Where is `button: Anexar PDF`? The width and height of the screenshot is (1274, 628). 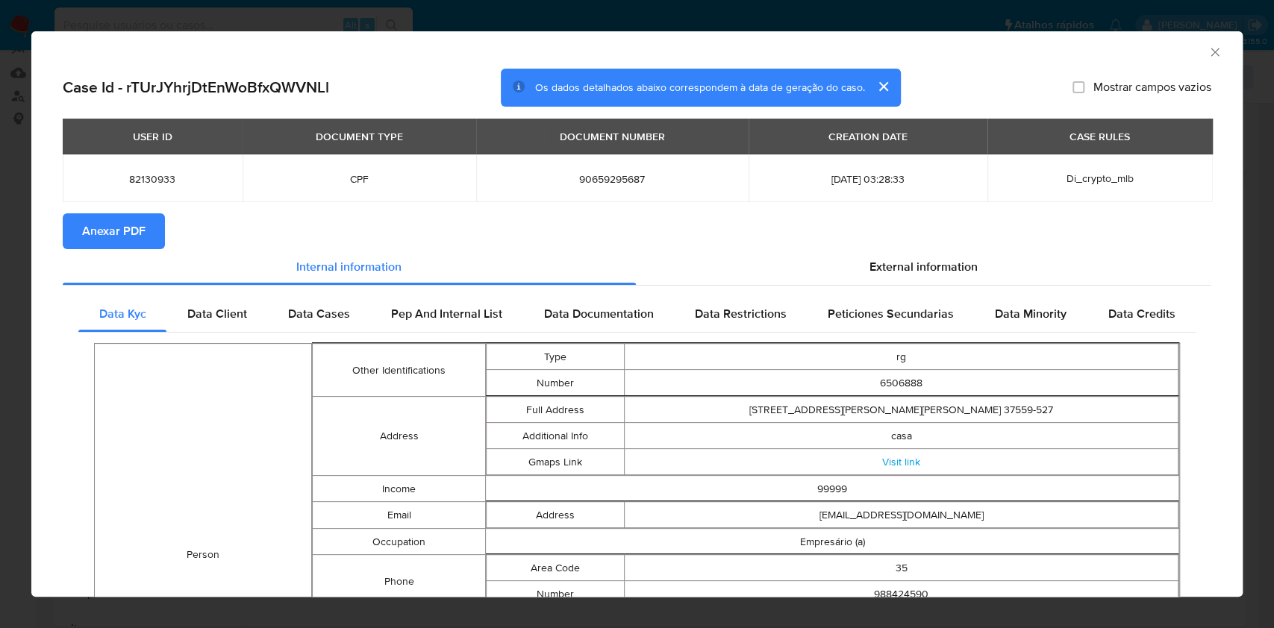
button: Anexar PDF is located at coordinates (113, 231).